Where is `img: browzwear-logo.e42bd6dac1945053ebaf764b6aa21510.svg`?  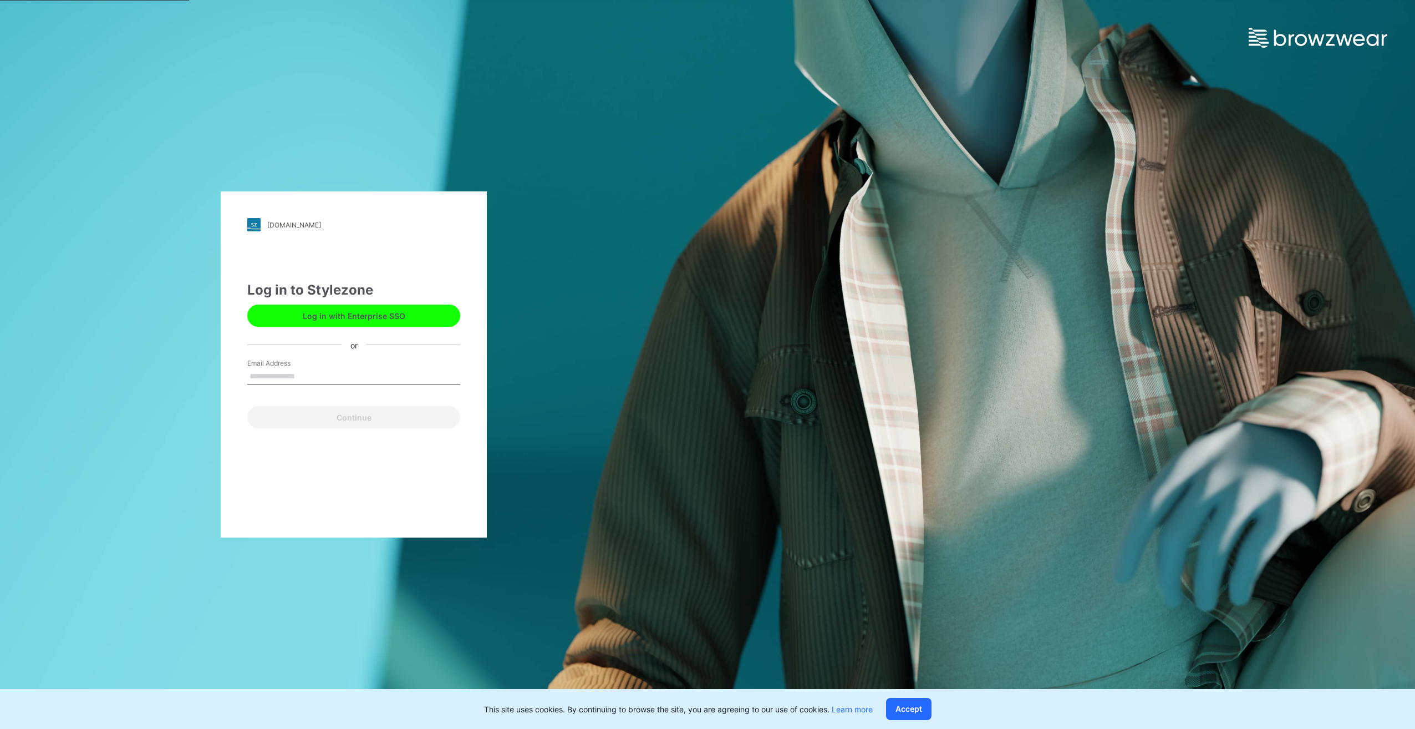 img: browzwear-logo.e42bd6dac1945053ebaf764b6aa21510.svg is located at coordinates (1318, 38).